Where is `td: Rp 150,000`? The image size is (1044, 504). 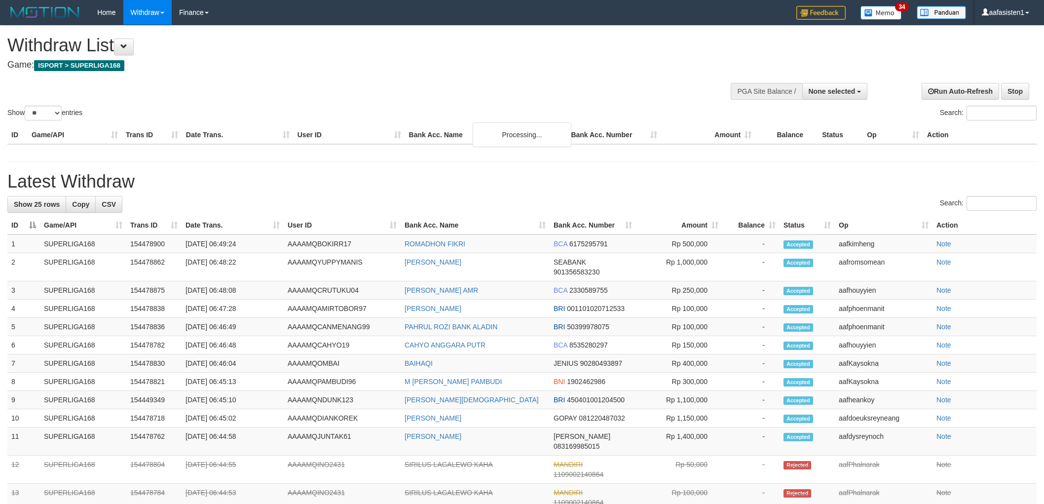
td: Rp 150,000 is located at coordinates (679, 345).